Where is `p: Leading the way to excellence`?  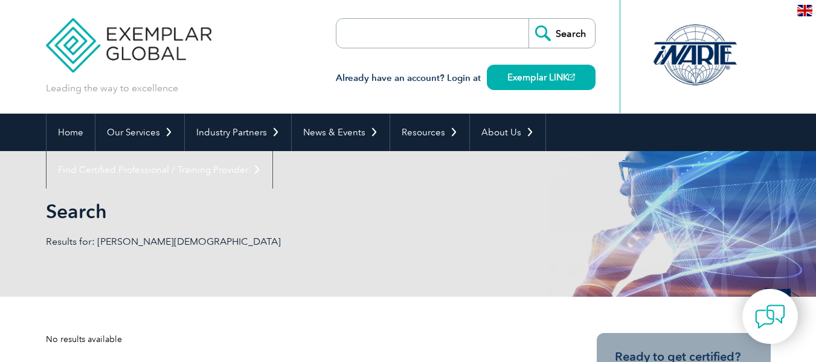
p: Leading the way to excellence is located at coordinates (112, 88).